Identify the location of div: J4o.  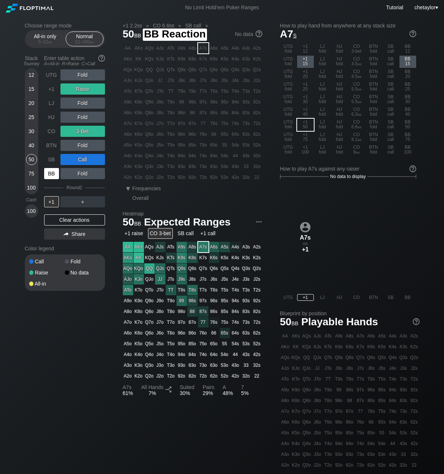
(160, 156).